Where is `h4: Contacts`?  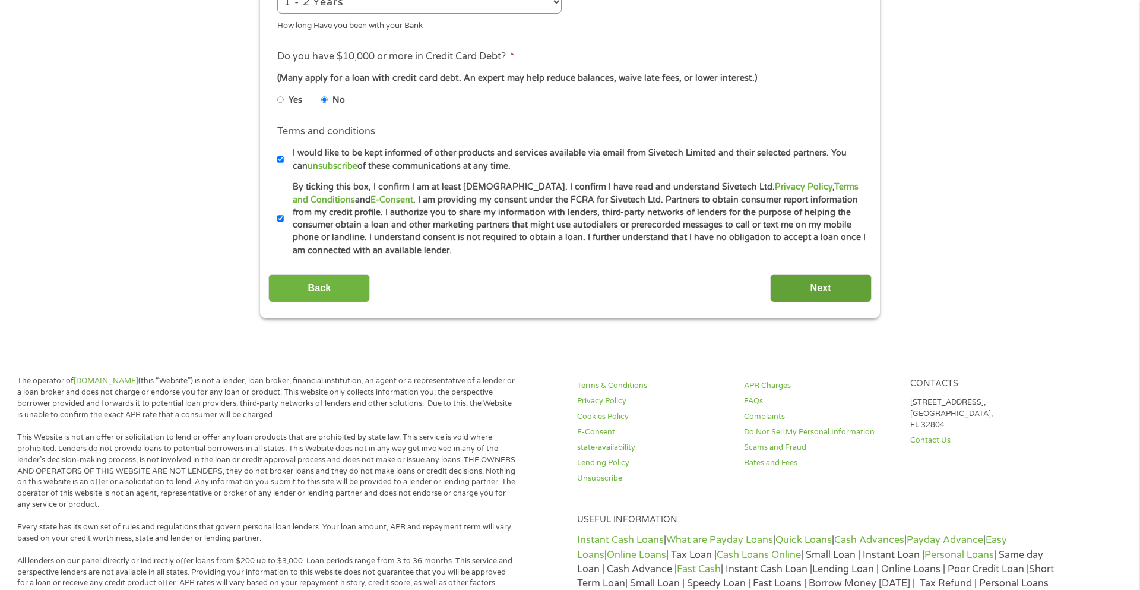
h4: Contacts is located at coordinates (986, 384).